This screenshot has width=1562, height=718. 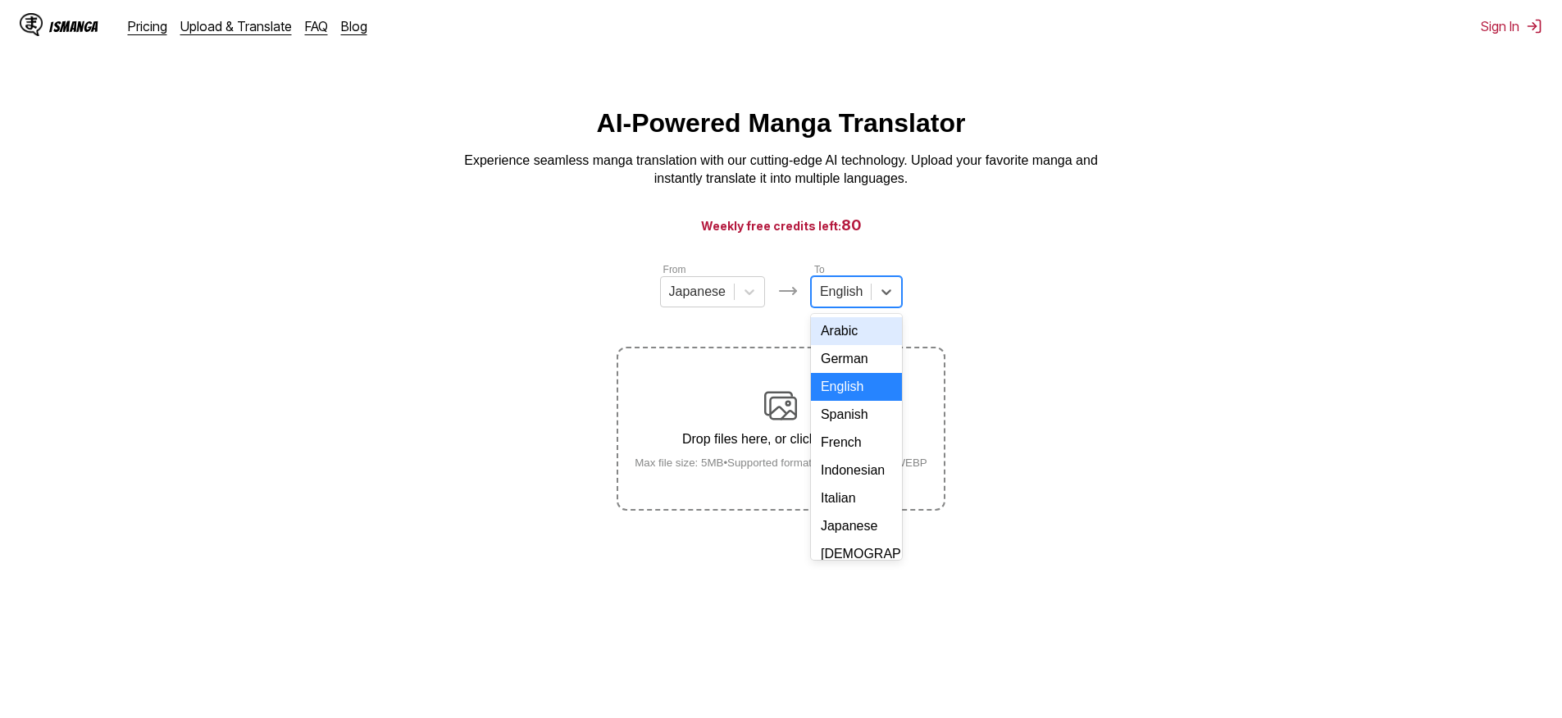 I want to click on img: Sign out, so click(x=1534, y=26).